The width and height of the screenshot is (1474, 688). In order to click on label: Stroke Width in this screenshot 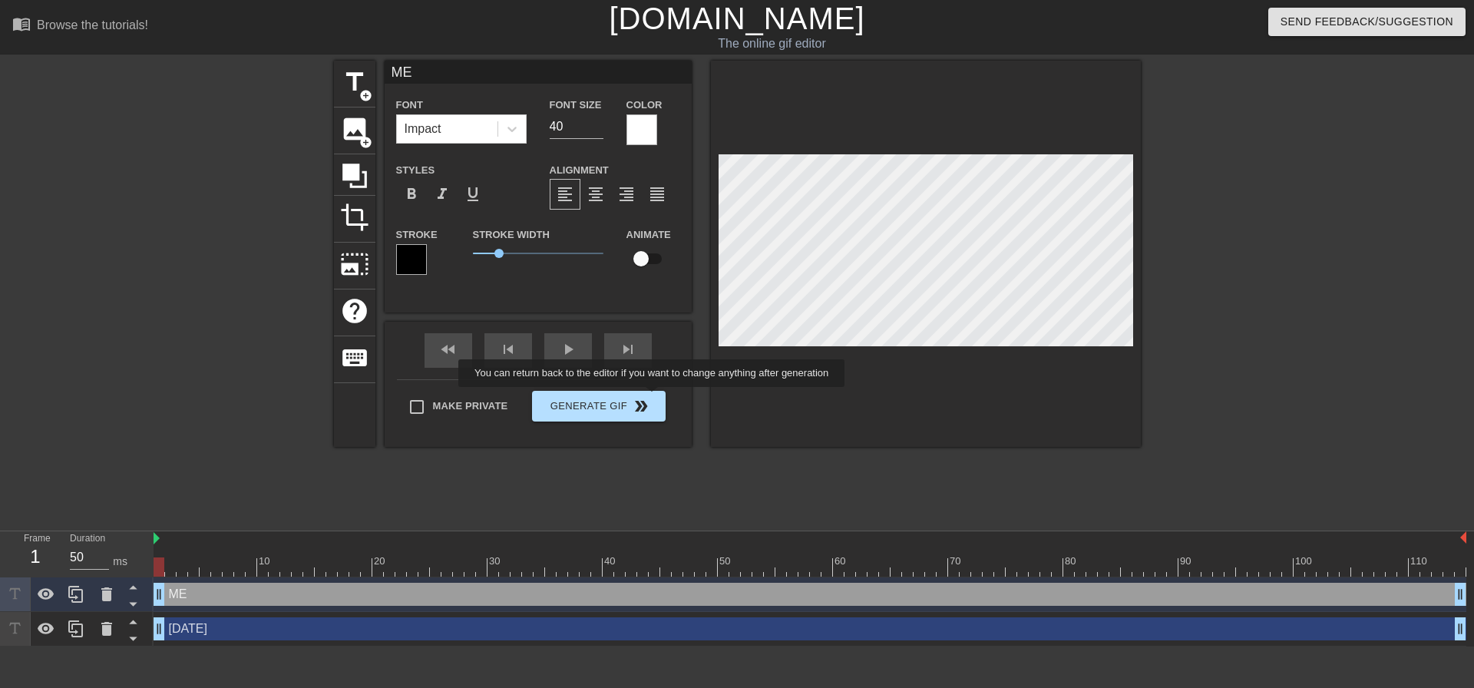, I will do `click(511, 235)`.